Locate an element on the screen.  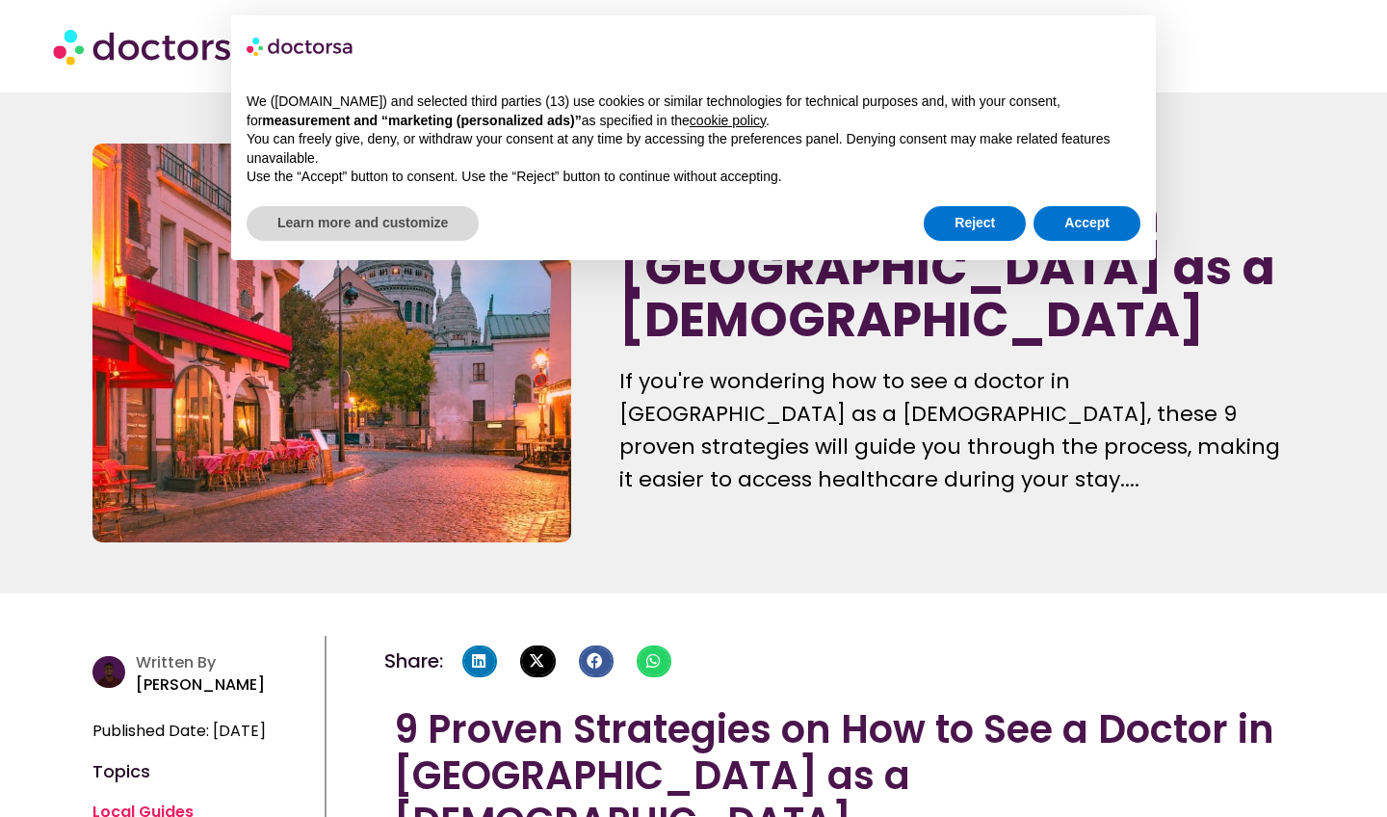
div: Share on facebook is located at coordinates (596, 662).